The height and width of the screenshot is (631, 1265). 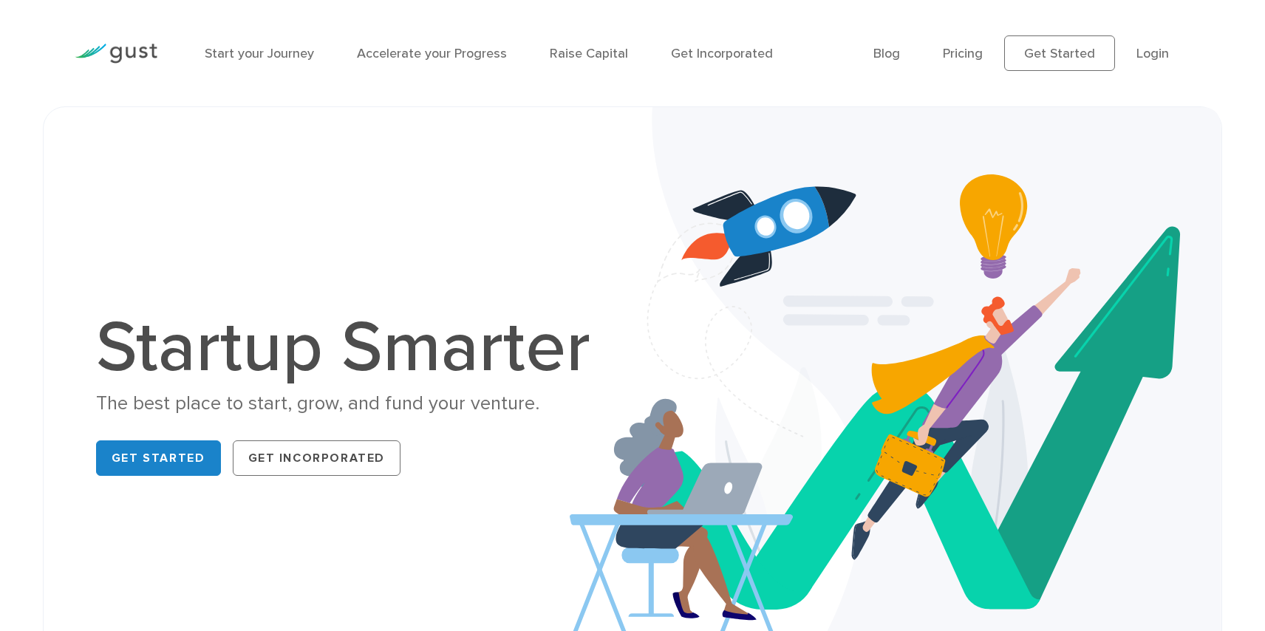 What do you see at coordinates (1153, 53) in the screenshot?
I see `a: Login` at bounding box center [1153, 53].